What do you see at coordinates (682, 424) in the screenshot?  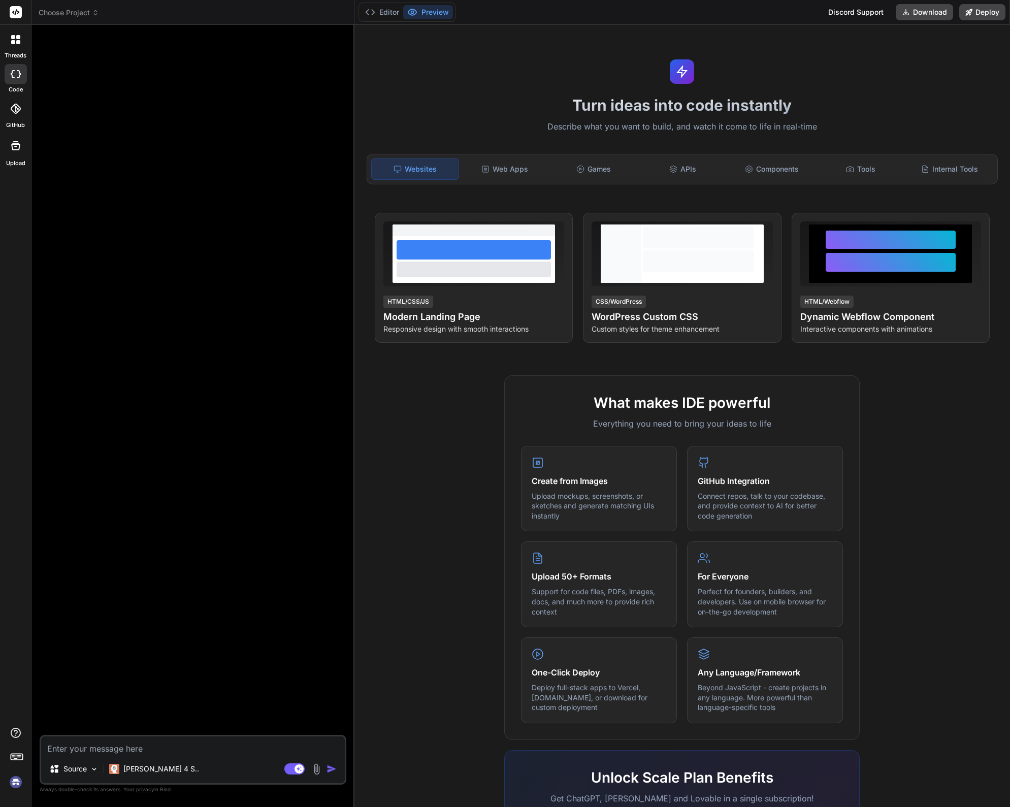 I see `p: Everything you need to bring your ideas to life` at bounding box center [682, 424].